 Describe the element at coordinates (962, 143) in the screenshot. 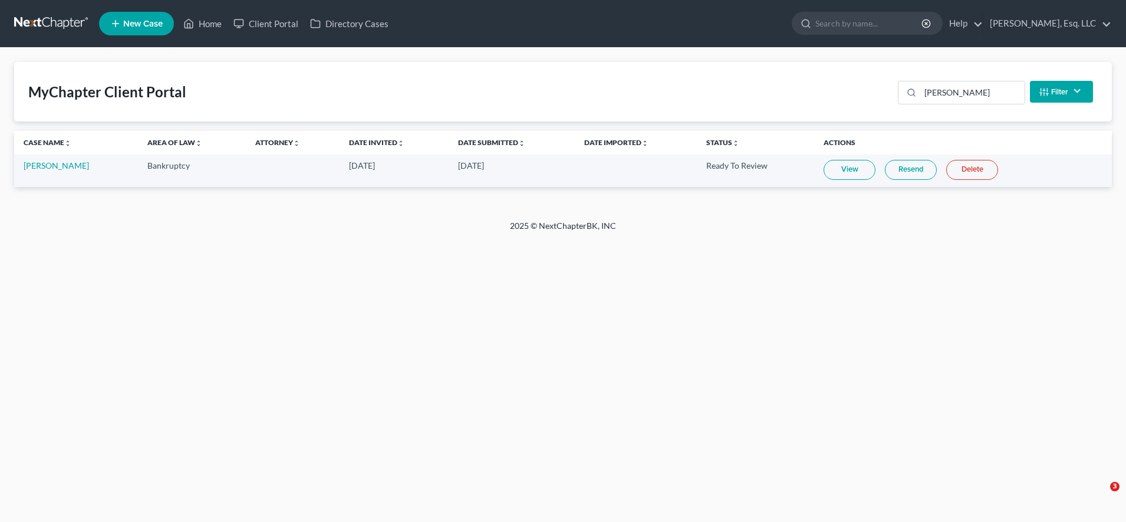

I see `th: Actions` at that location.